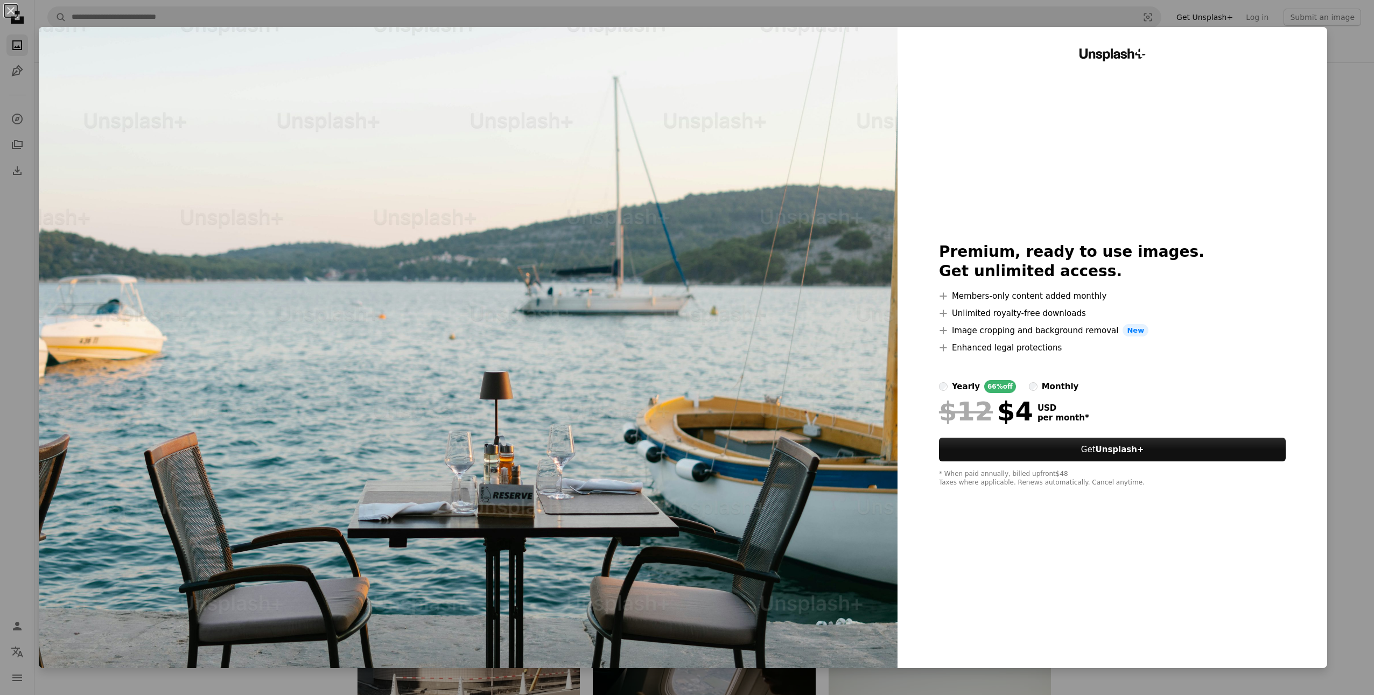 This screenshot has width=1374, height=695. What do you see at coordinates (1112, 479) in the screenshot?
I see `div: * When paid annually, billed upfront $48 Taxes where applicable. Renews automatically. Cancel any...` at bounding box center [1112, 479].